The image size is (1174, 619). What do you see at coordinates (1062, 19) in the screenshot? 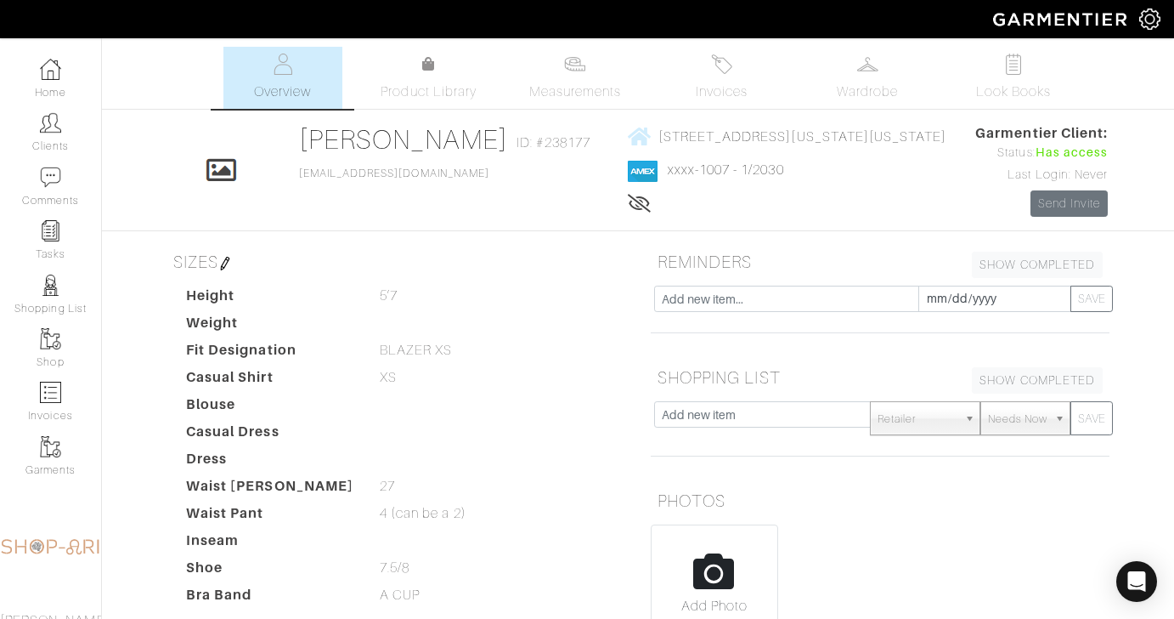
I see `img: garmentier-logo-header-white-b43fb05a5012e4ada735d5af1a66efaba907eab6374d6393d1fbf88cb4ef424d.png` at bounding box center [1062, 19].